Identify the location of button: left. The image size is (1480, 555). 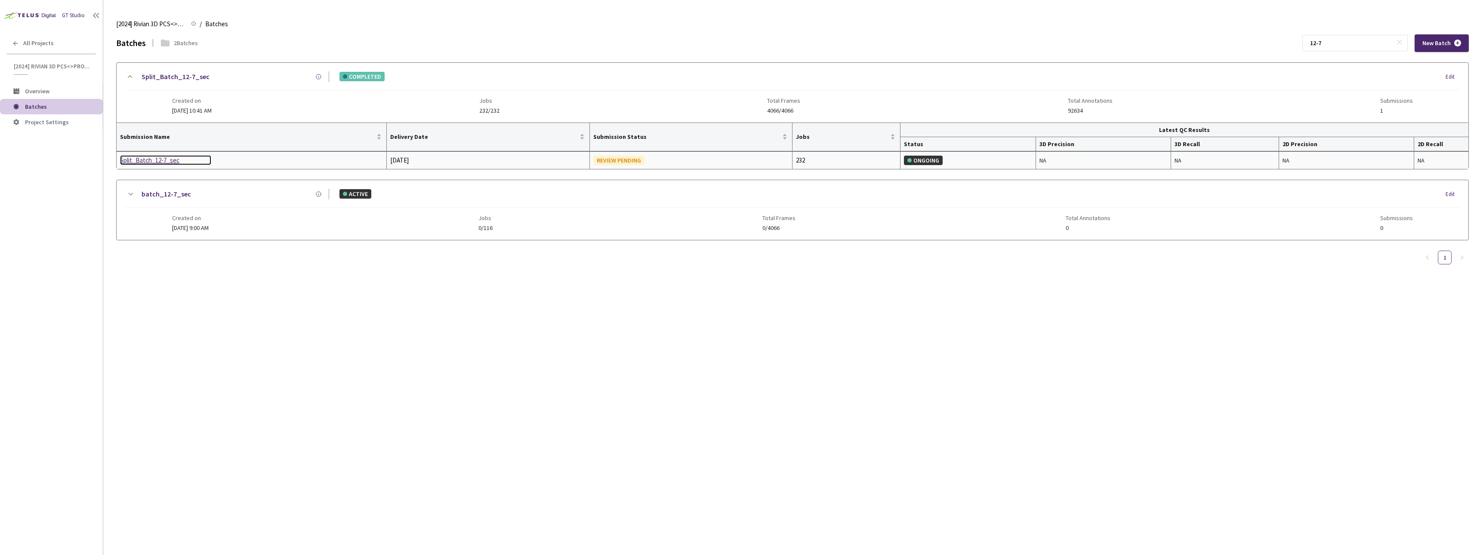
(1427, 258).